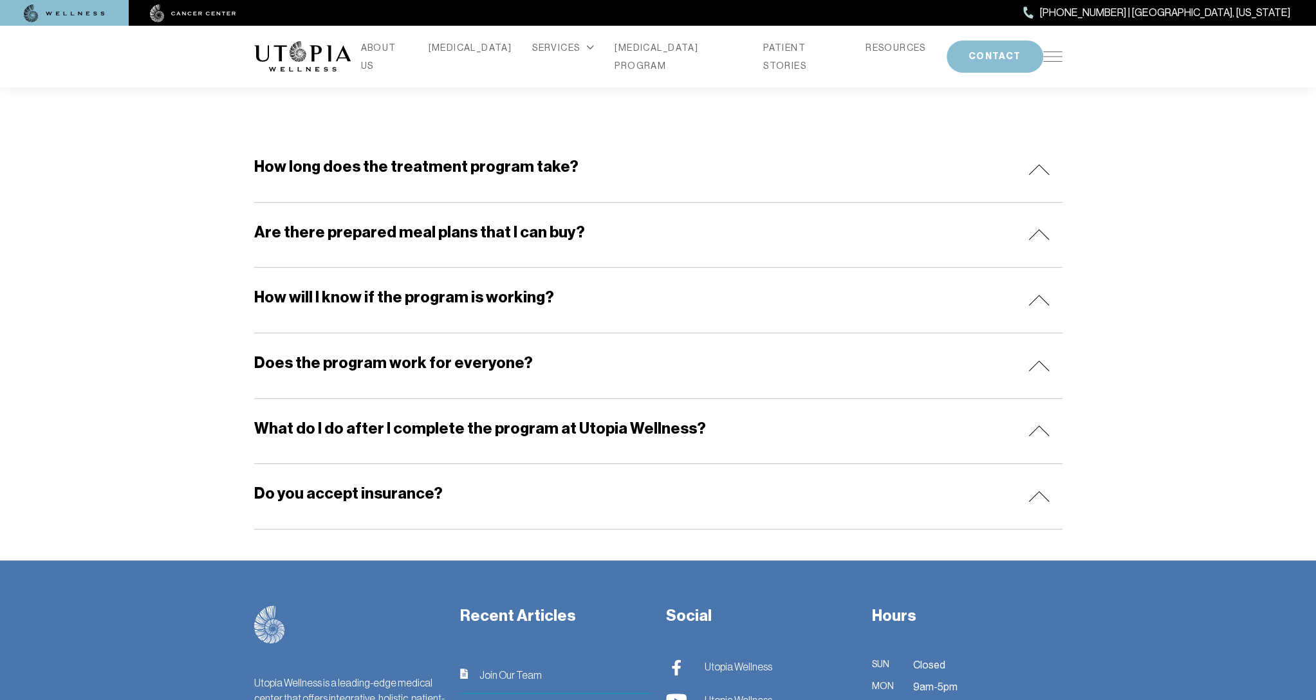 This screenshot has height=700, width=1316. What do you see at coordinates (416, 167) in the screenshot?
I see `h5: How long does the treatment program take?` at bounding box center [416, 167].